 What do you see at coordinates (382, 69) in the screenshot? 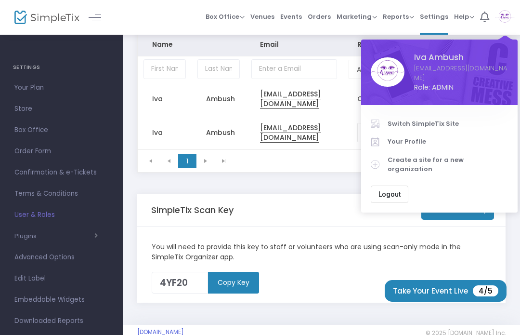
I see `span: Administrator` at bounding box center [382, 69].